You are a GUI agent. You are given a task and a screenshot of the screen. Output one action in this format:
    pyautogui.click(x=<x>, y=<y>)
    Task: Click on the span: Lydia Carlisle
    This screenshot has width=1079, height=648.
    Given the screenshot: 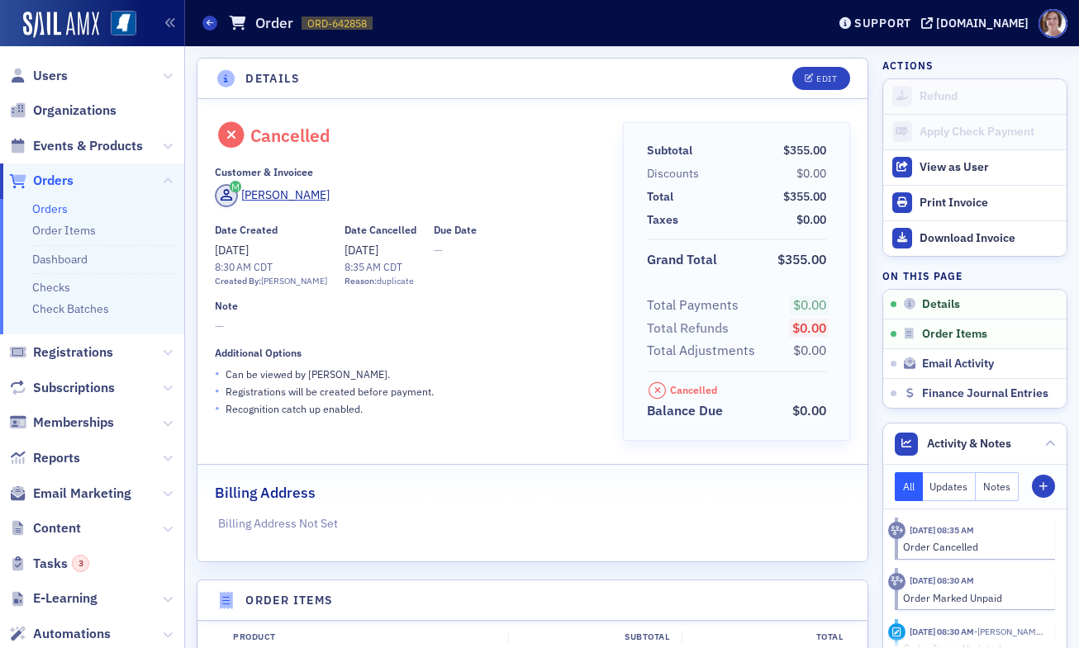 What is the action you would take?
    pyautogui.click(x=1009, y=632)
    